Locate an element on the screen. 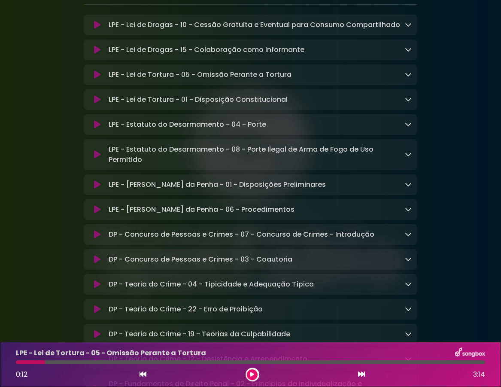 The image size is (501, 387). span: 0:12 is located at coordinates (21, 374).